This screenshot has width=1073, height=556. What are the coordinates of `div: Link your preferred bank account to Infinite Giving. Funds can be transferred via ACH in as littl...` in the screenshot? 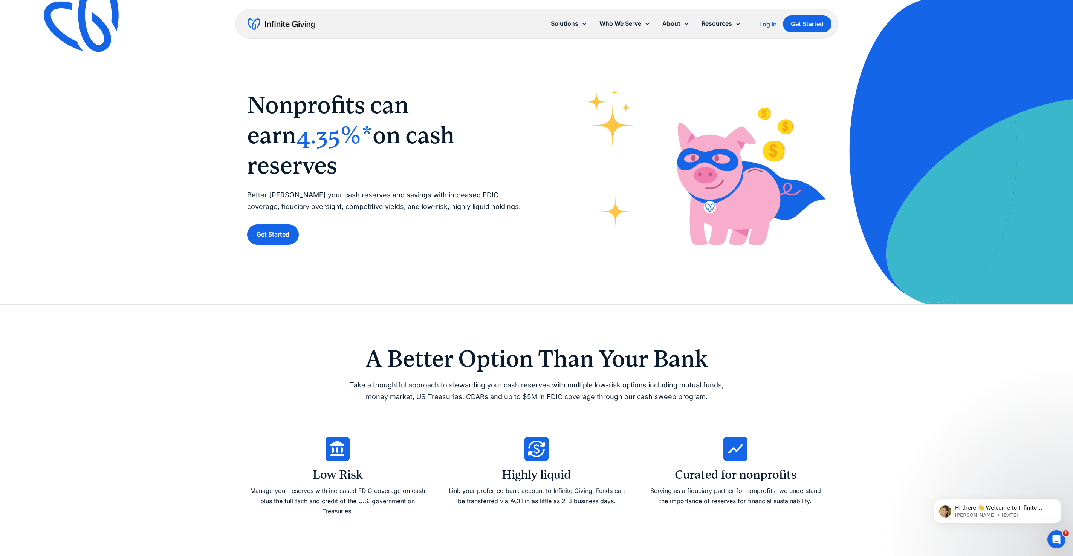 It's located at (537, 496).